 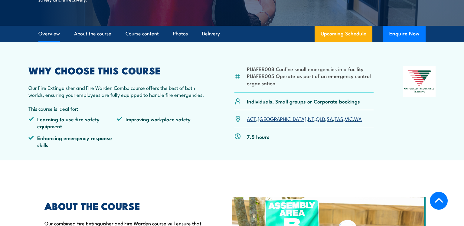 I want to click on a: ACT, so click(x=251, y=118).